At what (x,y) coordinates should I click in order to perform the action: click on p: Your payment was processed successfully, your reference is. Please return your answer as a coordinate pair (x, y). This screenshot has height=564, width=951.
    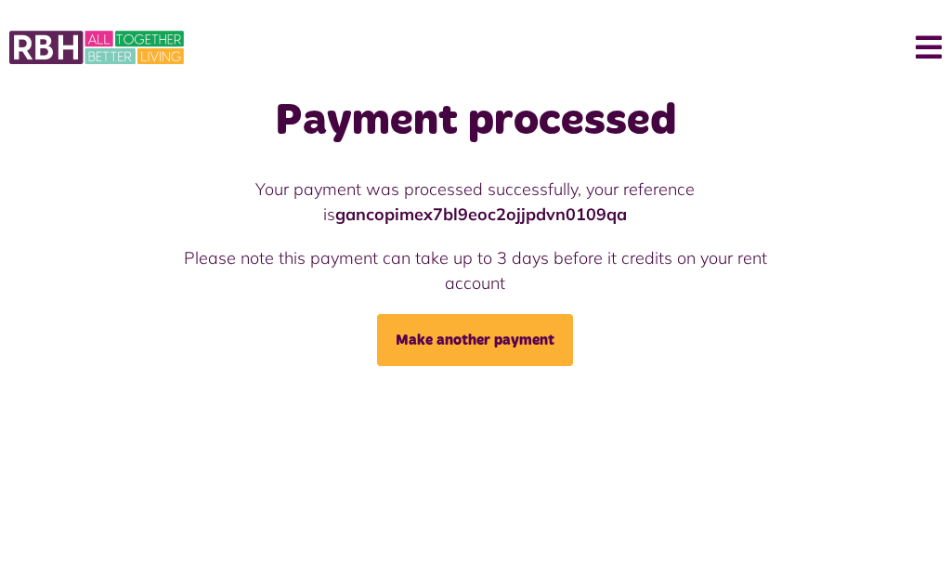
    Looking at the image, I should click on (475, 202).